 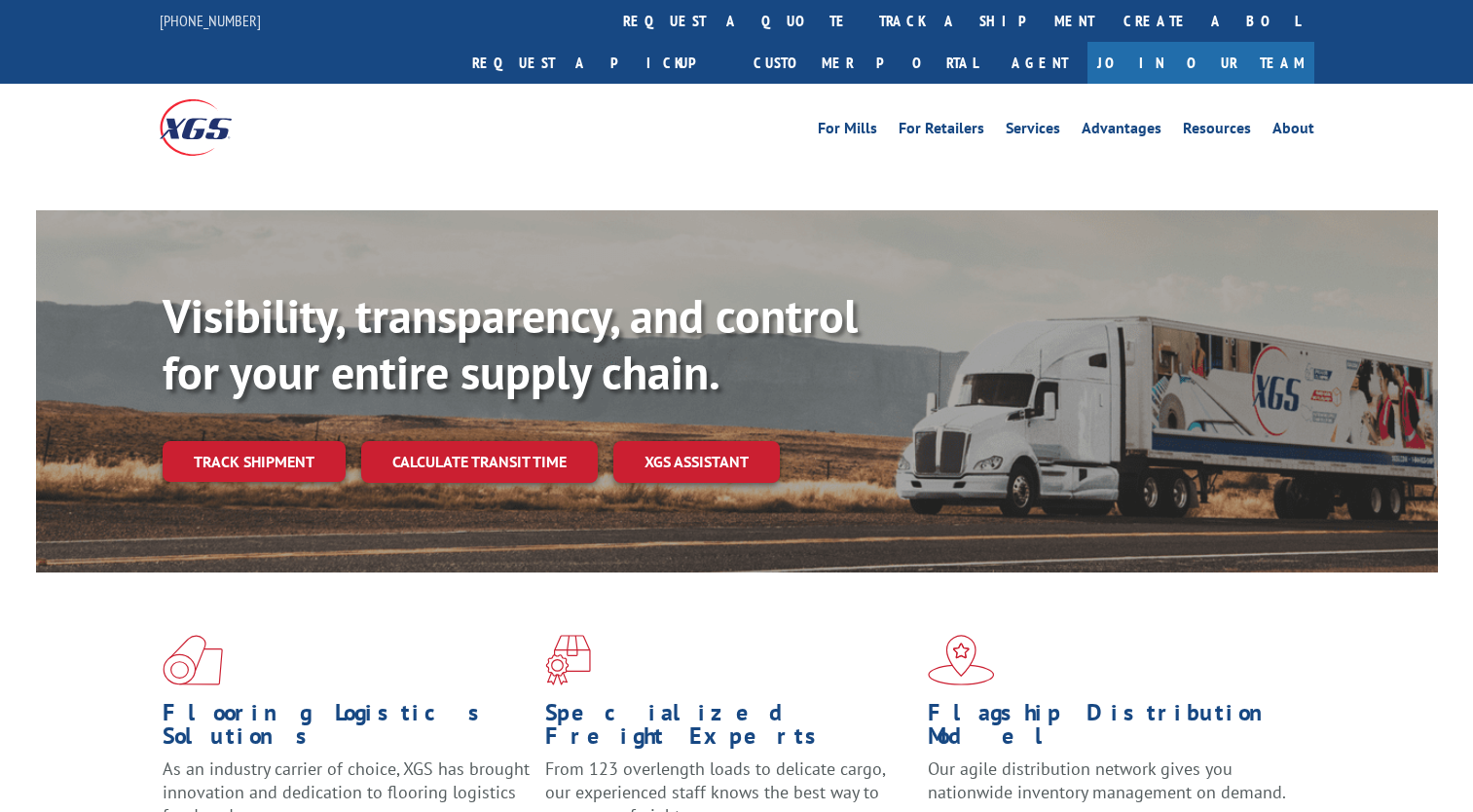 I want to click on img: xgs-icon-focused-on-flooring-red, so click(x=568, y=660).